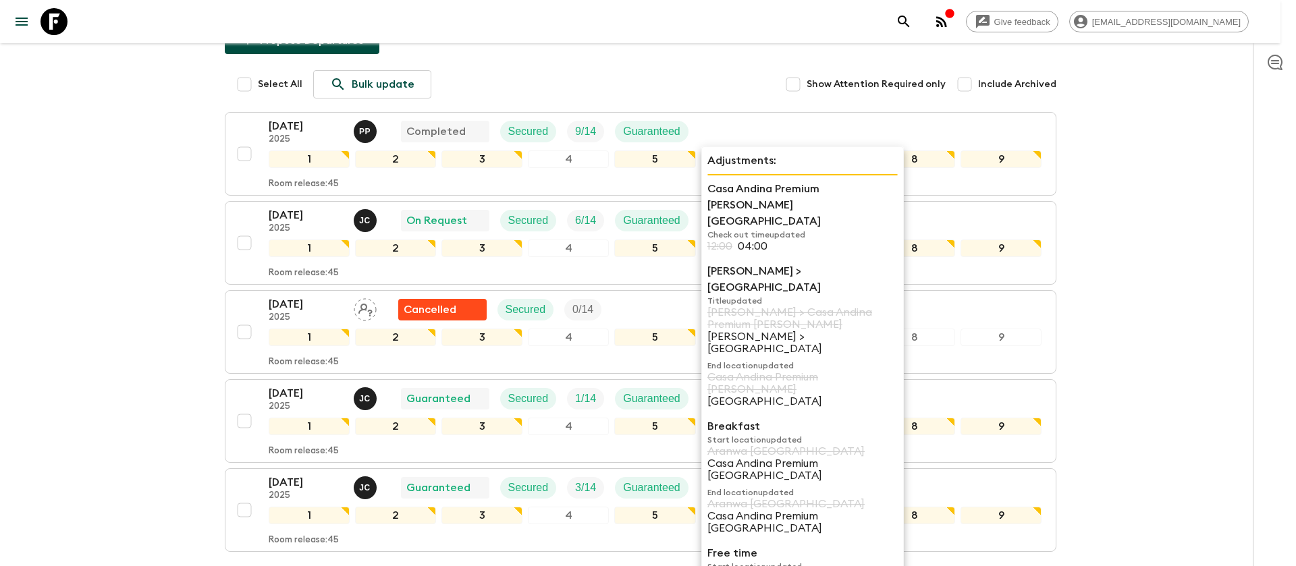 The image size is (1296, 566). What do you see at coordinates (430, 310) in the screenshot?
I see `p: Cancelled` at bounding box center [430, 310].